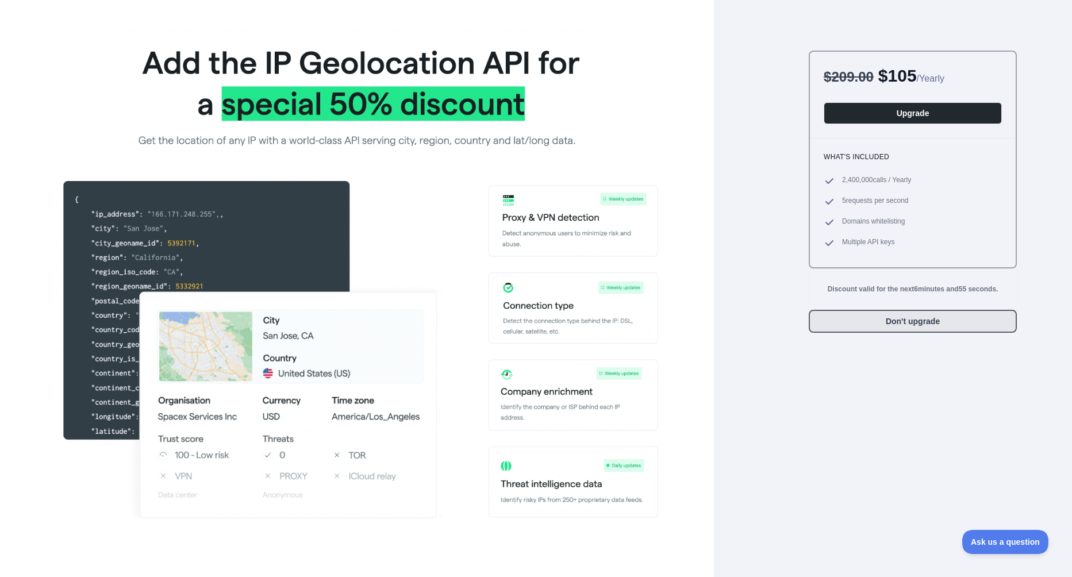  What do you see at coordinates (913, 321) in the screenshot?
I see `button: Don't upgrade` at bounding box center [913, 321].